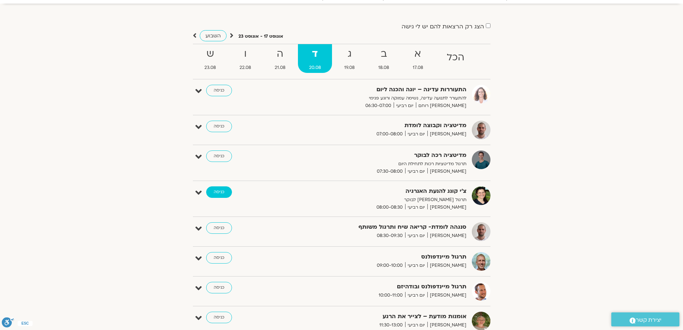 The height and width of the screenshot is (330, 683). What do you see at coordinates (379, 89) in the screenshot?
I see `strong: התעוררות עדינה – יוגה והכנה ליום` at bounding box center [379, 89].